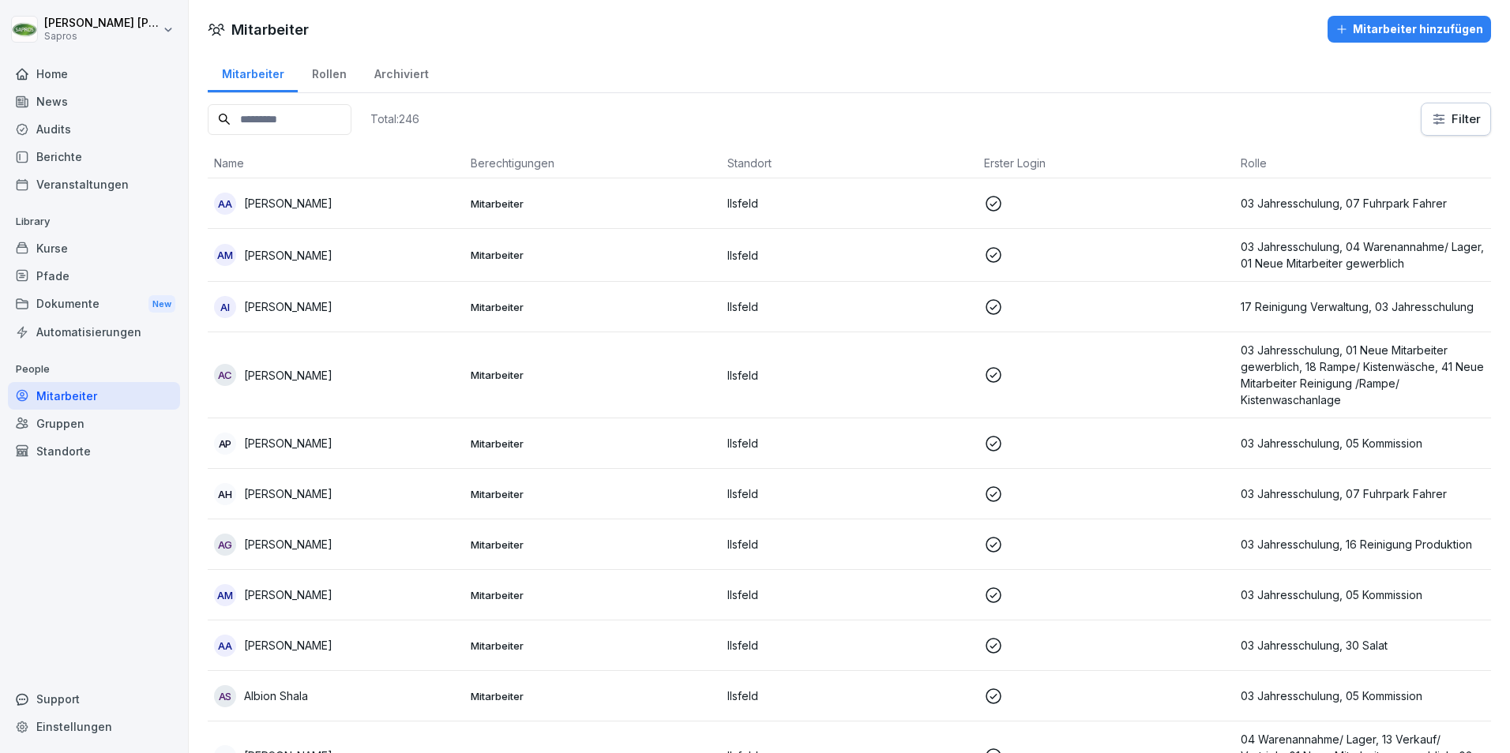 The height and width of the screenshot is (753, 1510). I want to click on div: Veranstaltungen, so click(94, 184).